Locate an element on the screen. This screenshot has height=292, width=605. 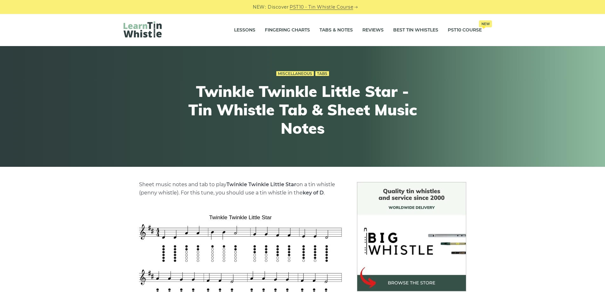
a: Lessons is located at coordinates (244, 30).